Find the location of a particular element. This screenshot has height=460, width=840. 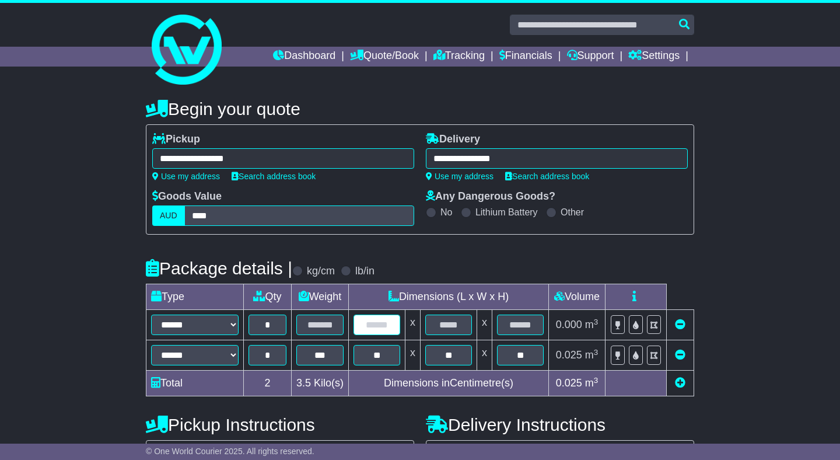

td: Volume is located at coordinates (577, 297).